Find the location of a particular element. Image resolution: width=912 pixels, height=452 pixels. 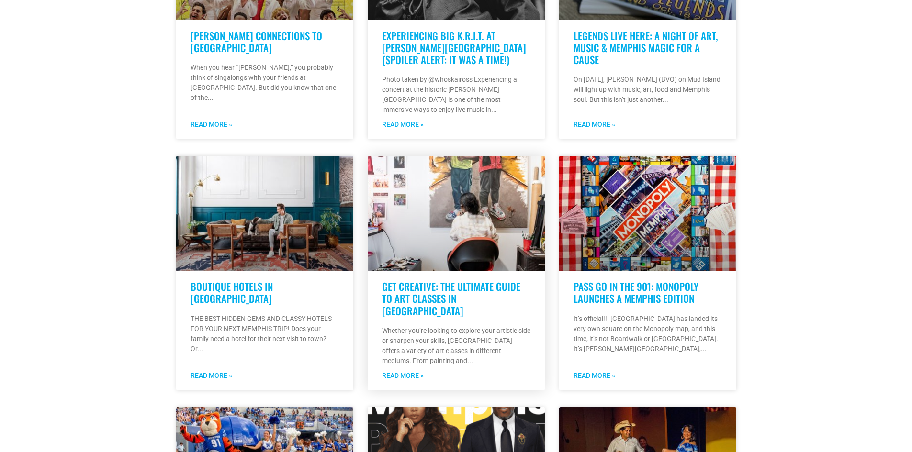

a: Read more about Boutique Hotels in Memphis is located at coordinates (211, 376).